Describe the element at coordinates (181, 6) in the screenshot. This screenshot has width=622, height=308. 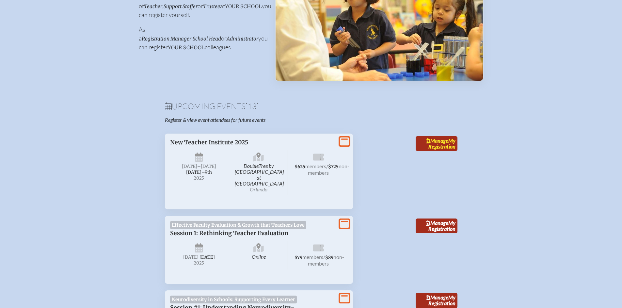
I see `span: Support Staffer` at that location.